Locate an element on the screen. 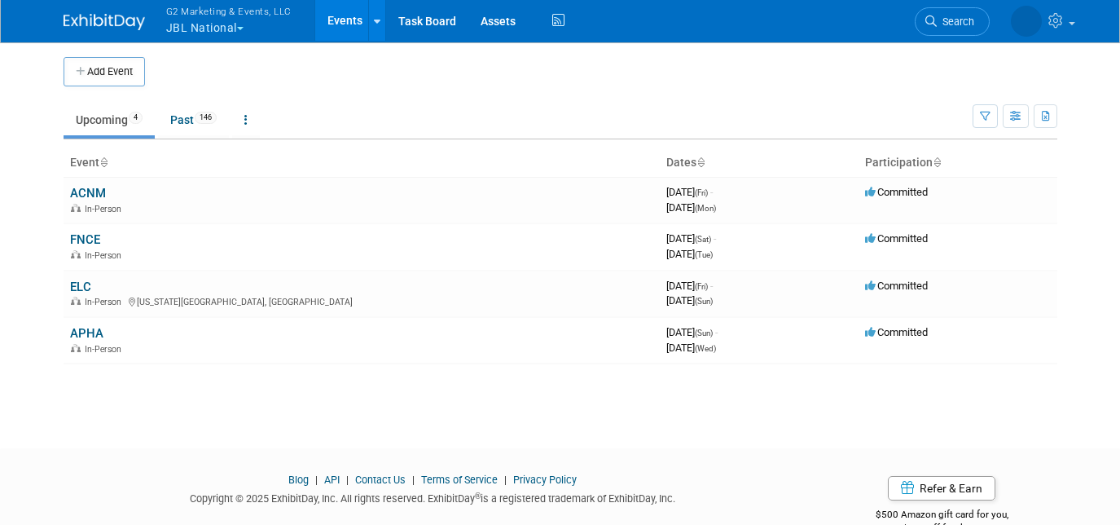  span: (Tue) is located at coordinates (704, 254).